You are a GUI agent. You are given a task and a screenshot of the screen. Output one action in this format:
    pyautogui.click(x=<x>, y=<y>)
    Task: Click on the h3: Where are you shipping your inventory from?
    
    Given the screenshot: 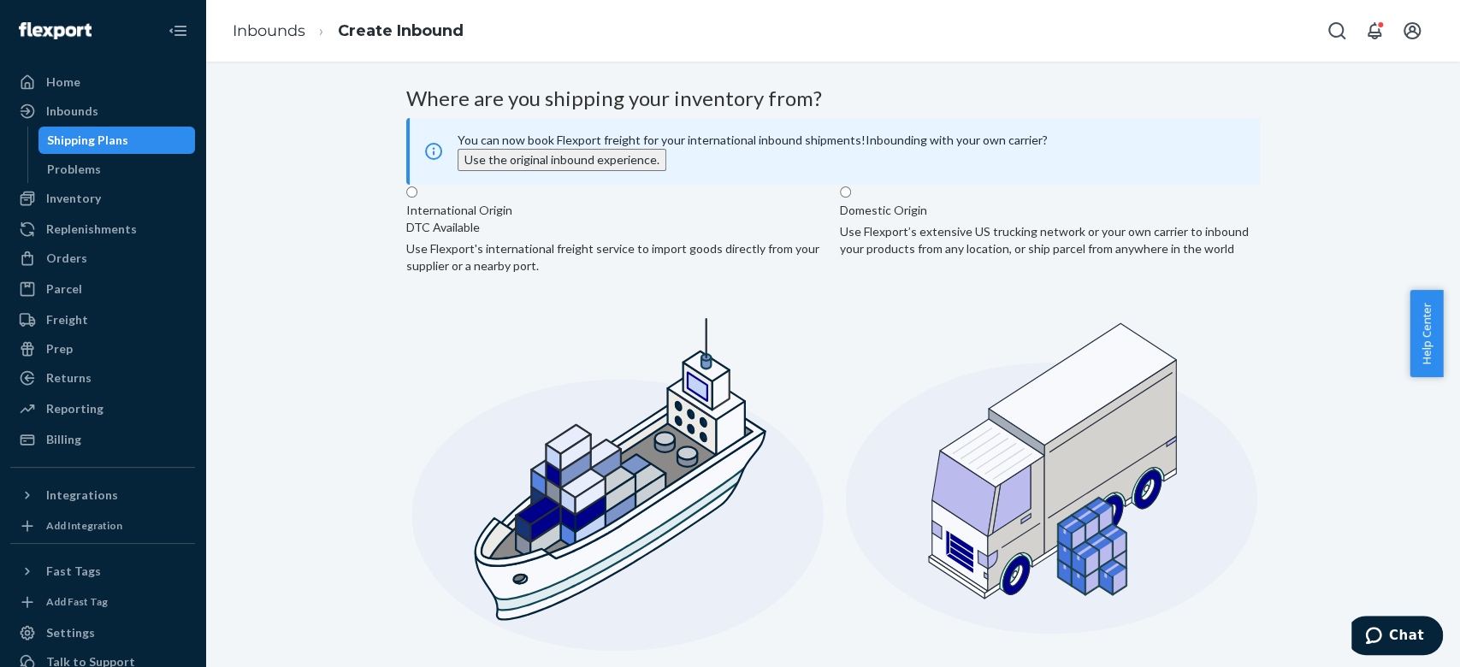 What is the action you would take?
    pyautogui.click(x=833, y=98)
    